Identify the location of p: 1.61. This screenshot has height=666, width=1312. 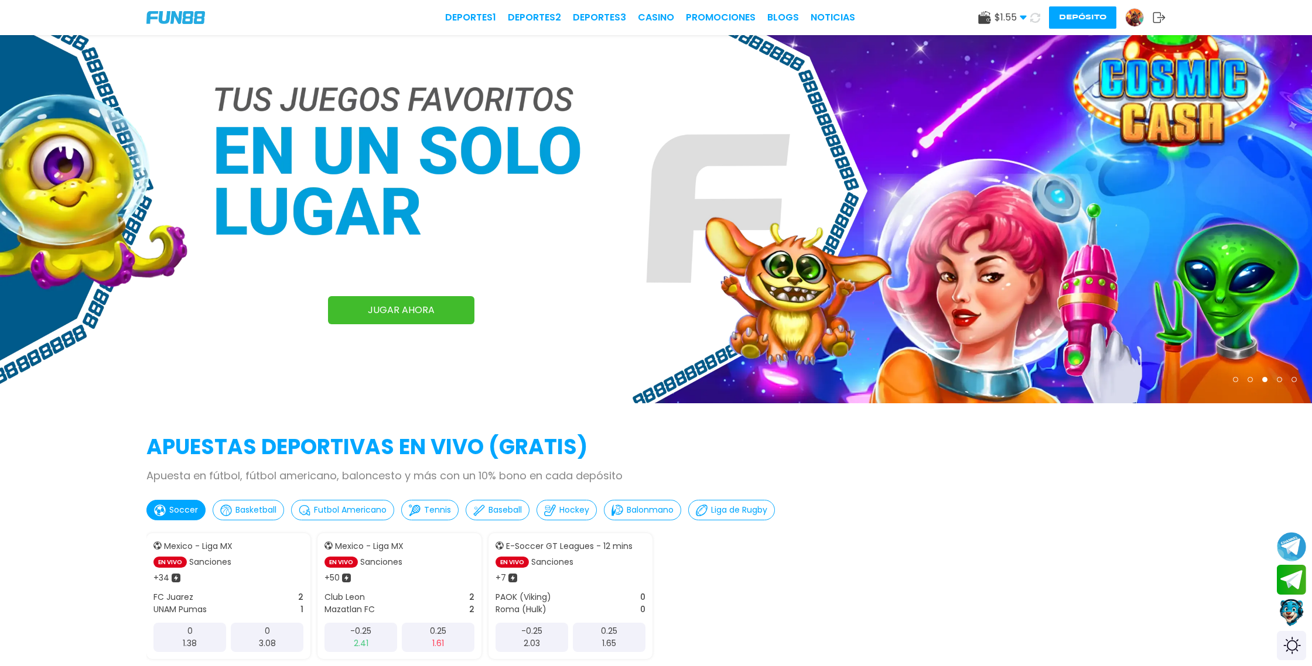
(438, 644).